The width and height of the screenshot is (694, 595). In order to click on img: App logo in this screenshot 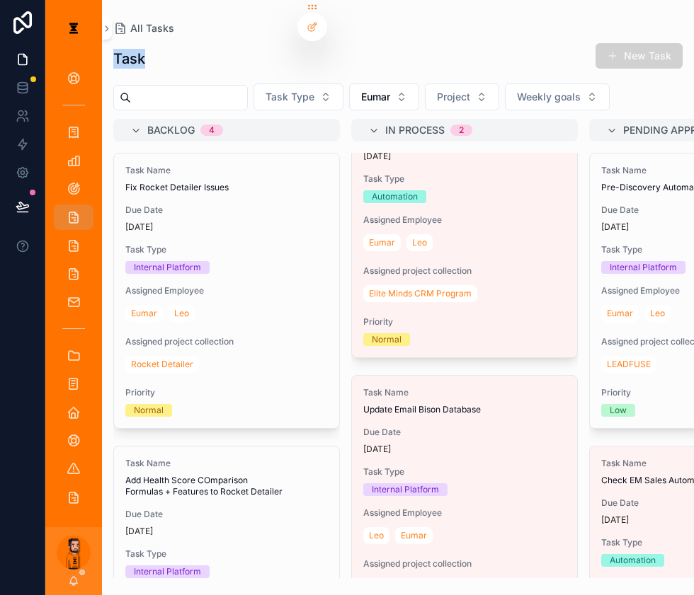, I will do `click(74, 28)`.